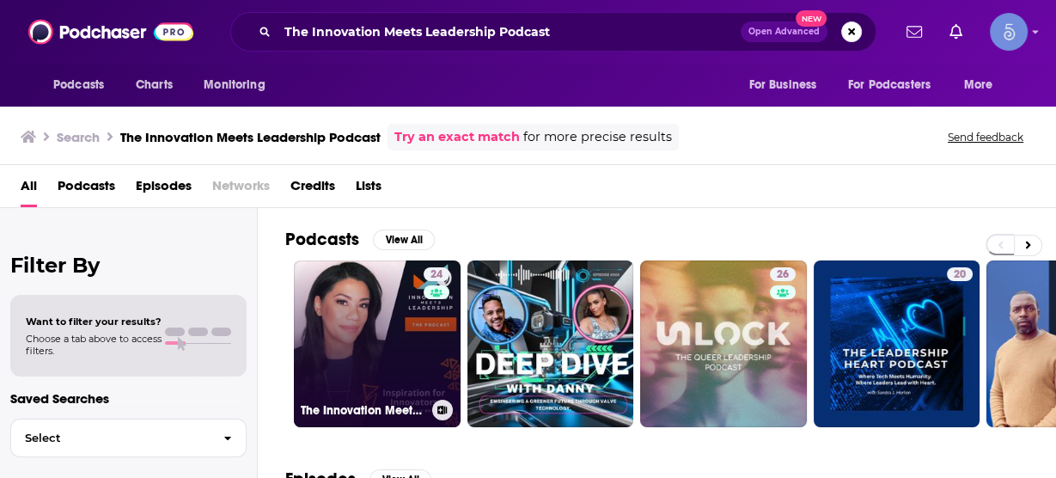 This screenshot has height=478, width=1056. Describe the element at coordinates (782, 85) in the screenshot. I see `span: For Business` at that location.